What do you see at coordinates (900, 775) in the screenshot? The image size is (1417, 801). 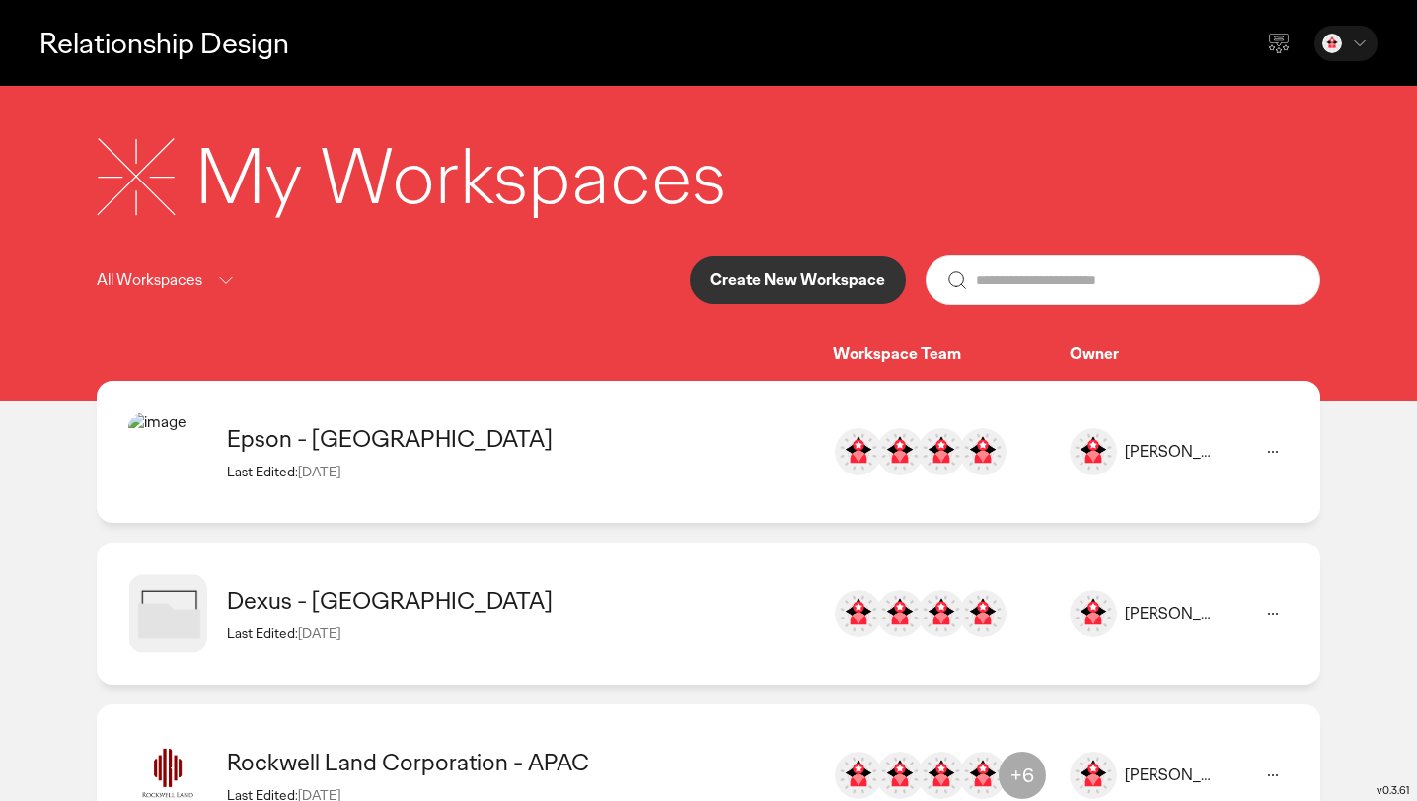 I see `img: jeff.tanglao@ogilvy.com` at bounding box center [900, 775].